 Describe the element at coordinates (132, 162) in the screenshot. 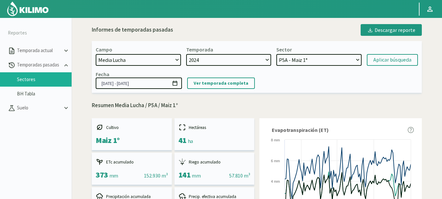

I see `div: ETc acumulado` at that location.